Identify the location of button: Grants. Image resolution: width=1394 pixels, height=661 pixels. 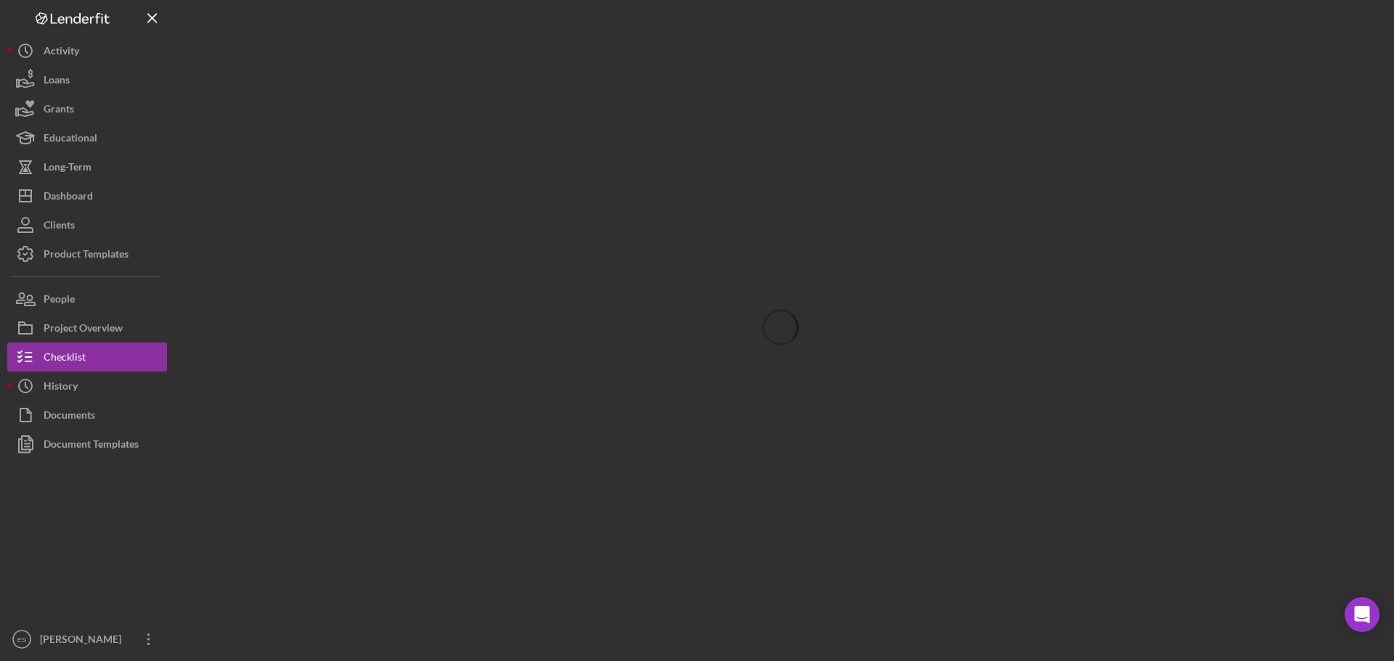
(87, 109).